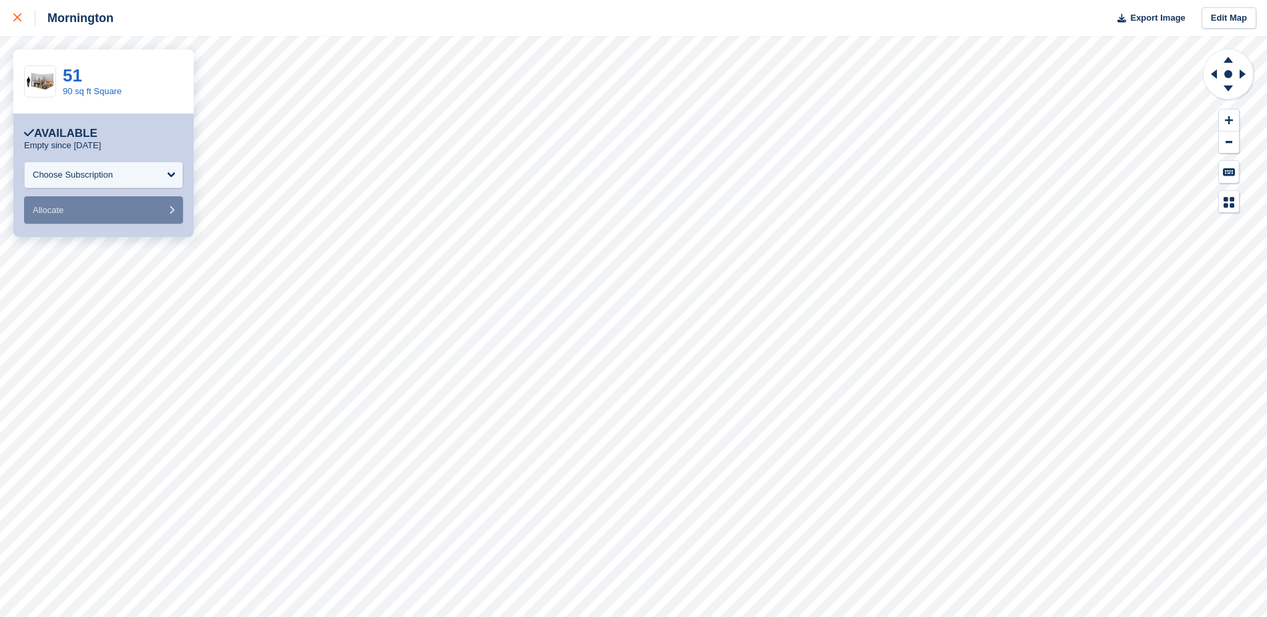  I want to click on a: 90 sq ft Square, so click(92, 91).